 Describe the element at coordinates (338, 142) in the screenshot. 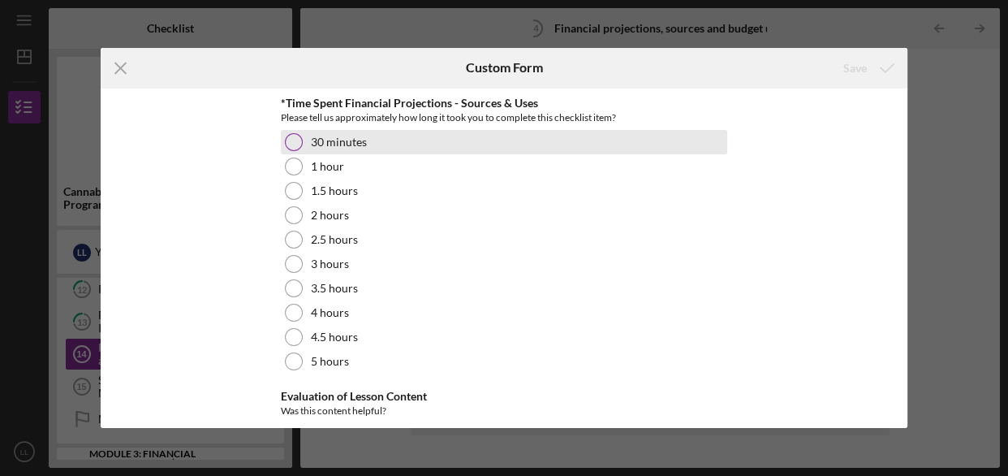

I see `label: 30 minutes` at that location.